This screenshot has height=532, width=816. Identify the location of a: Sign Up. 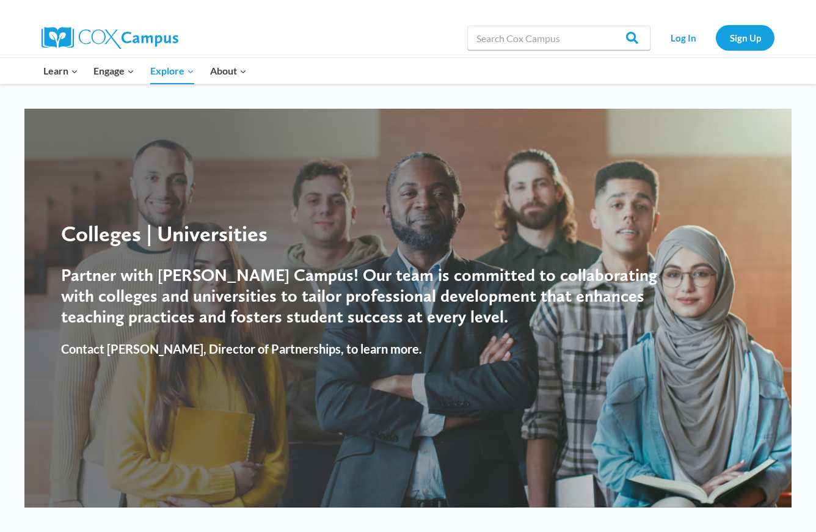
(745, 37).